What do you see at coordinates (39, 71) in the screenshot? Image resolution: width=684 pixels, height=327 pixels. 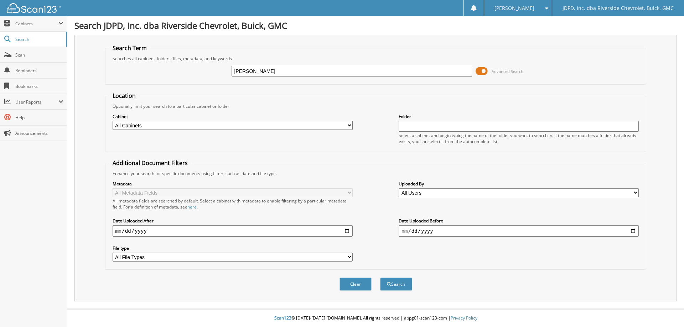 I see `span: Reminders` at bounding box center [39, 71].